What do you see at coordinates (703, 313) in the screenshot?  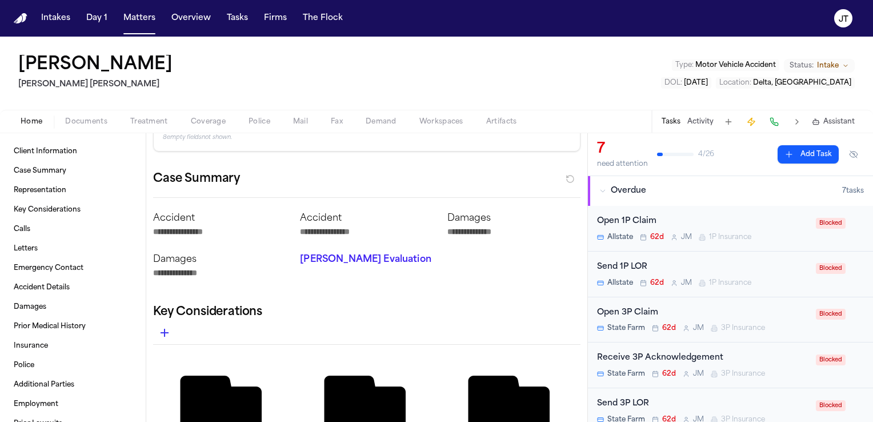 I see `div: Open 3P Claim` at bounding box center [703, 313].